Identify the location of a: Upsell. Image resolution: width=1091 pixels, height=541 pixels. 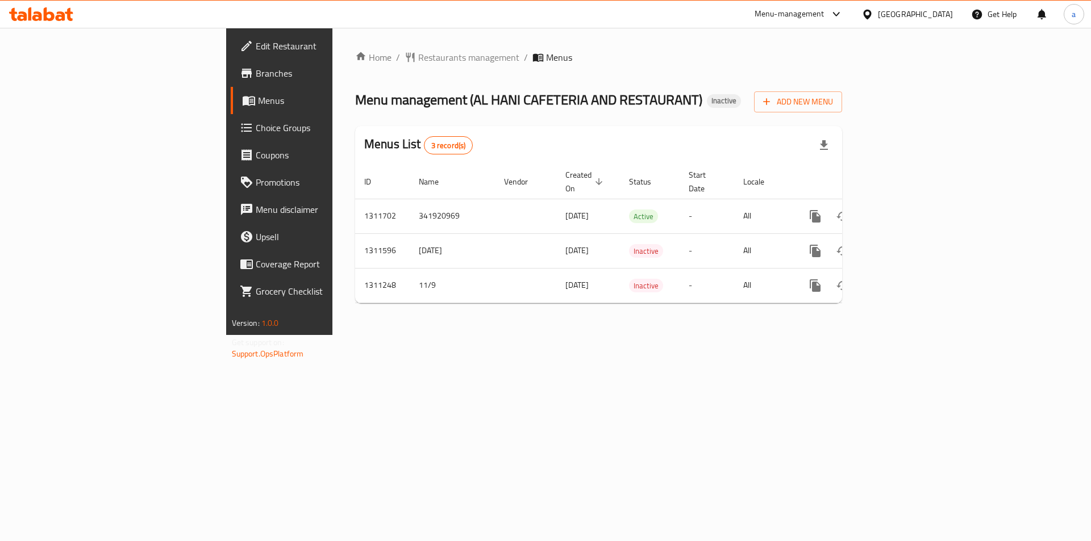
(319, 237).